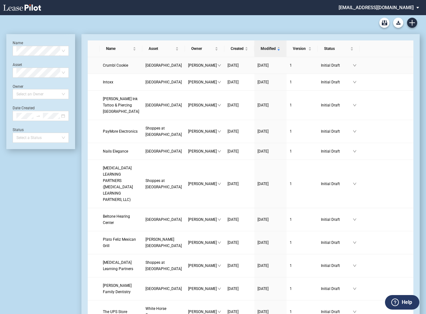 This screenshot has width=426, height=314. Describe the element at coordinates (164, 105) in the screenshot. I see `span: Lenox Village` at that location.